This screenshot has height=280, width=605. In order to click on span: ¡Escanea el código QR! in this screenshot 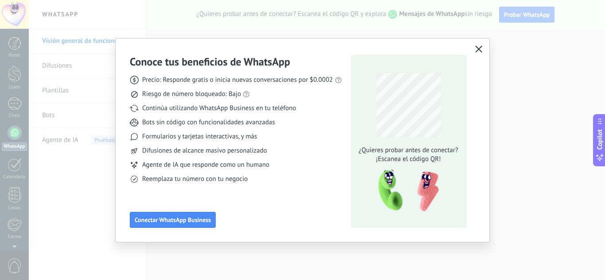, I will do `click(408, 159)`.